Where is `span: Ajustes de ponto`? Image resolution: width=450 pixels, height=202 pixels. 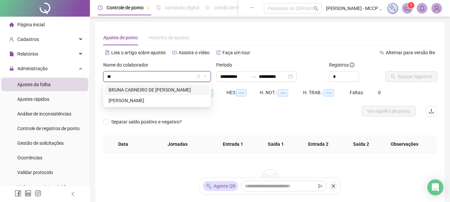
span: Ajustes de ponto is located at coordinates (120, 38).